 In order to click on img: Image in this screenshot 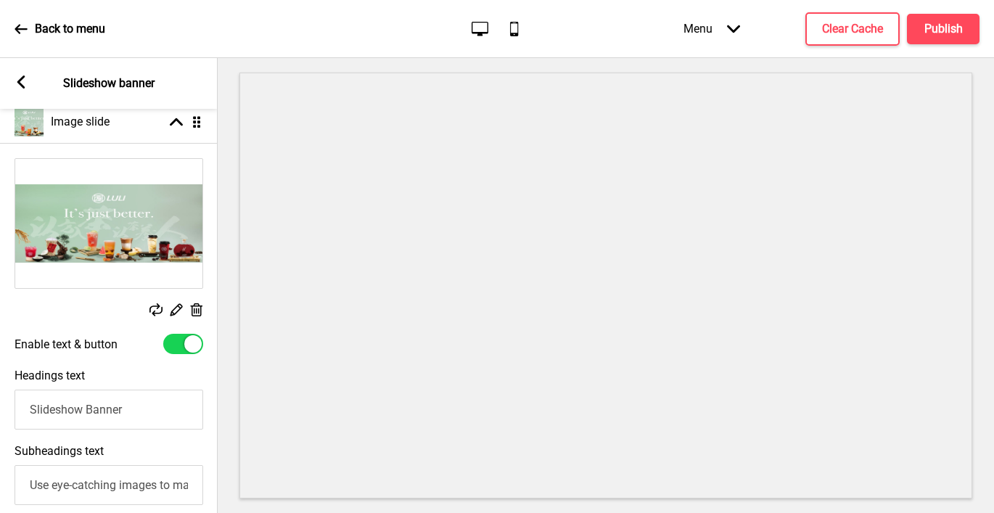, I will do `click(109, 223)`.